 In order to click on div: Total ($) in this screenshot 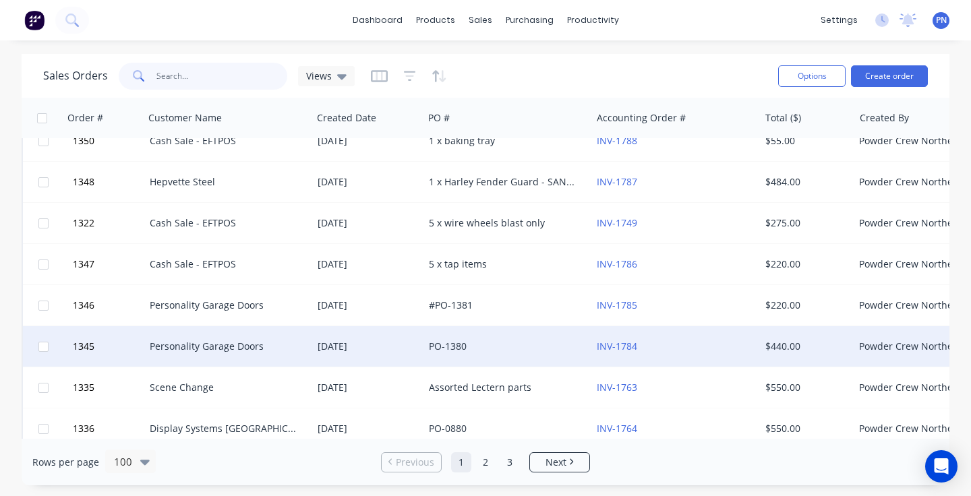, I will do `click(783, 118)`.